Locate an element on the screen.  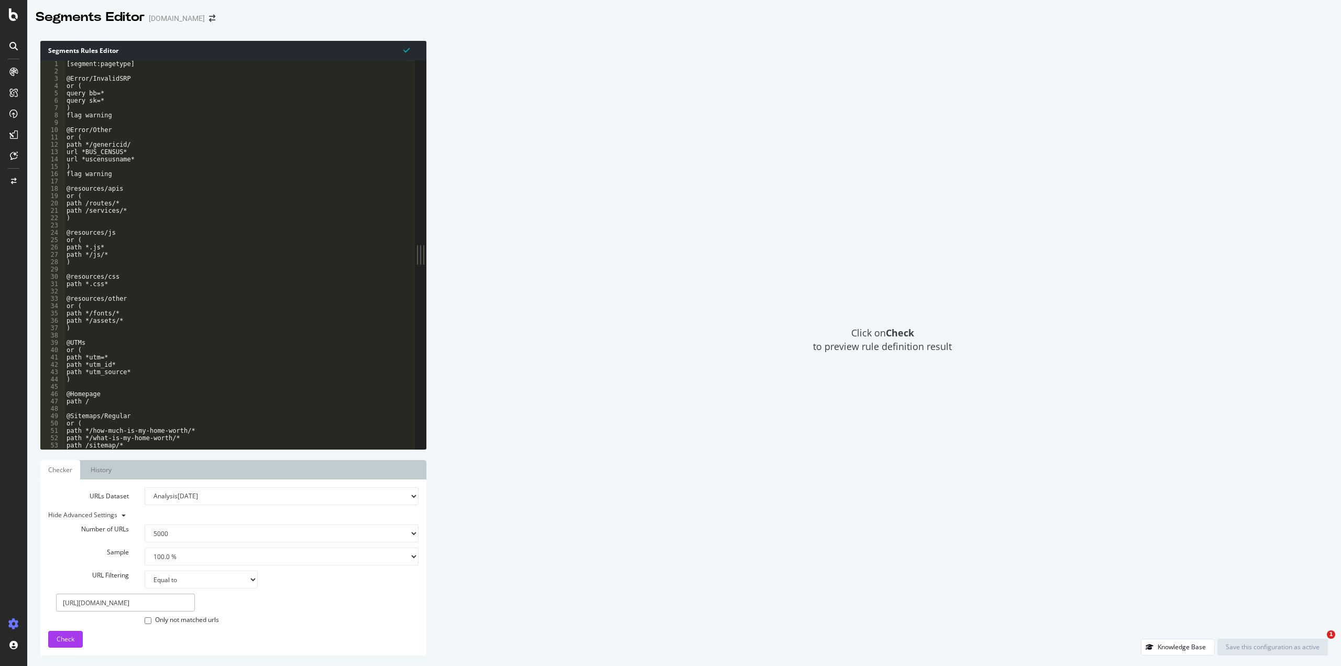
div: 32 is located at coordinates (52, 291).